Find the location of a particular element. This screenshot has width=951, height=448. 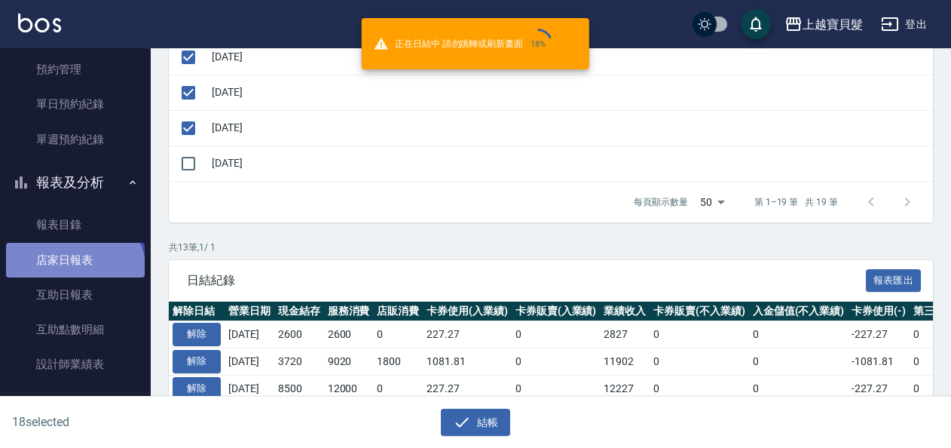

th: 業績收入 is located at coordinates (625, 311).